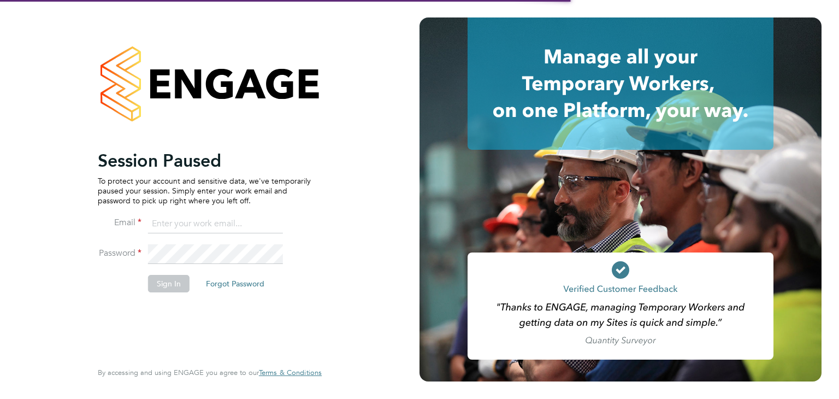 The image size is (839, 399). I want to click on button: Forgot Password, so click(235, 283).